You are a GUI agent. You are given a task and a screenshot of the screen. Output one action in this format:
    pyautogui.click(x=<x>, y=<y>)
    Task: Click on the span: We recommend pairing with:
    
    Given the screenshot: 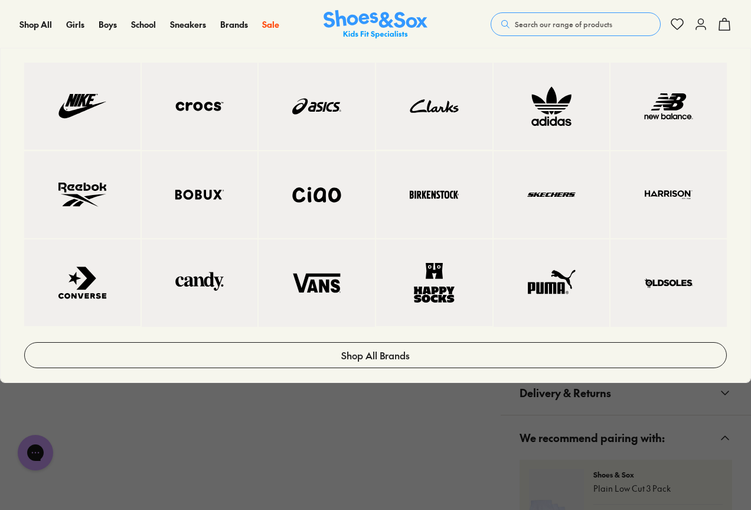 What is the action you would take?
    pyautogui.click(x=592, y=437)
    